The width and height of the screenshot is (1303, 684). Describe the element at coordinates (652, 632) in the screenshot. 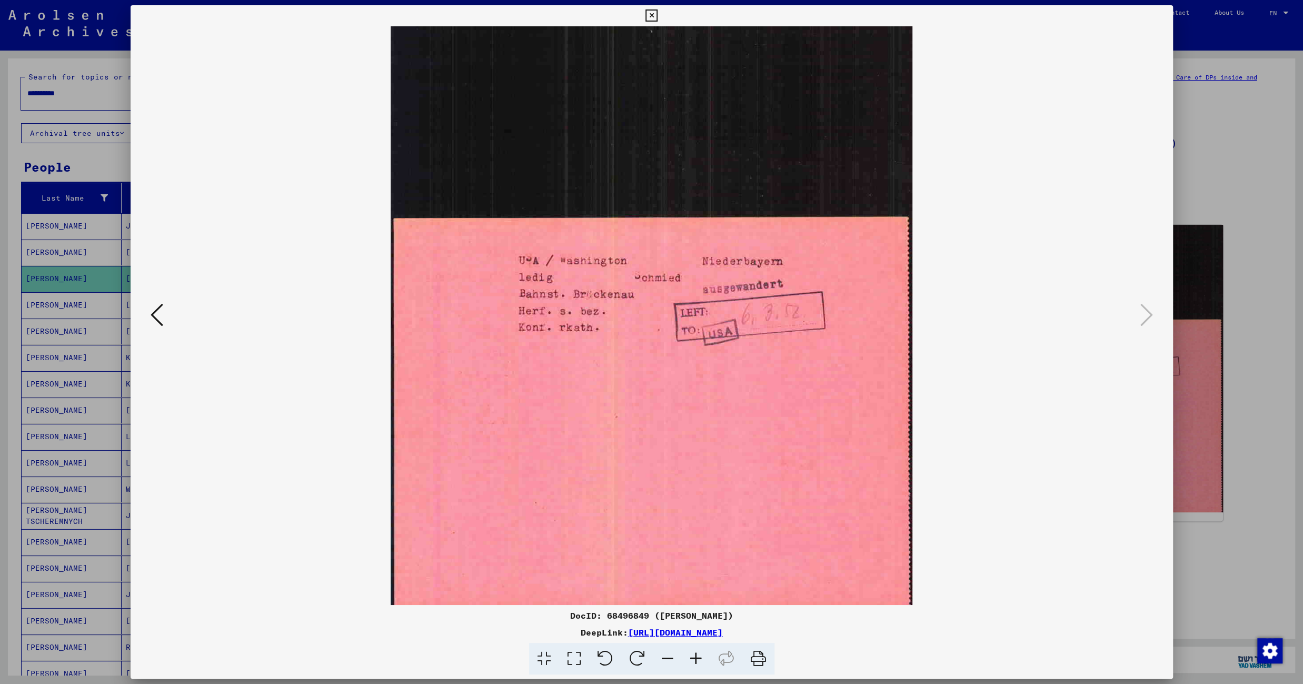

I see `div: DeepLink:` at that location.